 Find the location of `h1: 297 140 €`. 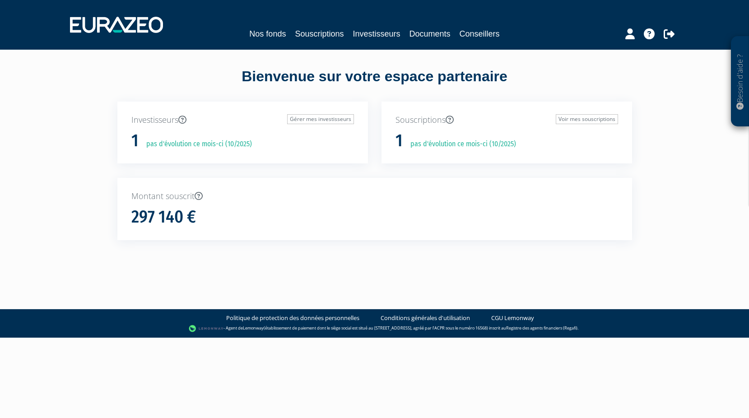

h1: 297 140 € is located at coordinates (163, 217).